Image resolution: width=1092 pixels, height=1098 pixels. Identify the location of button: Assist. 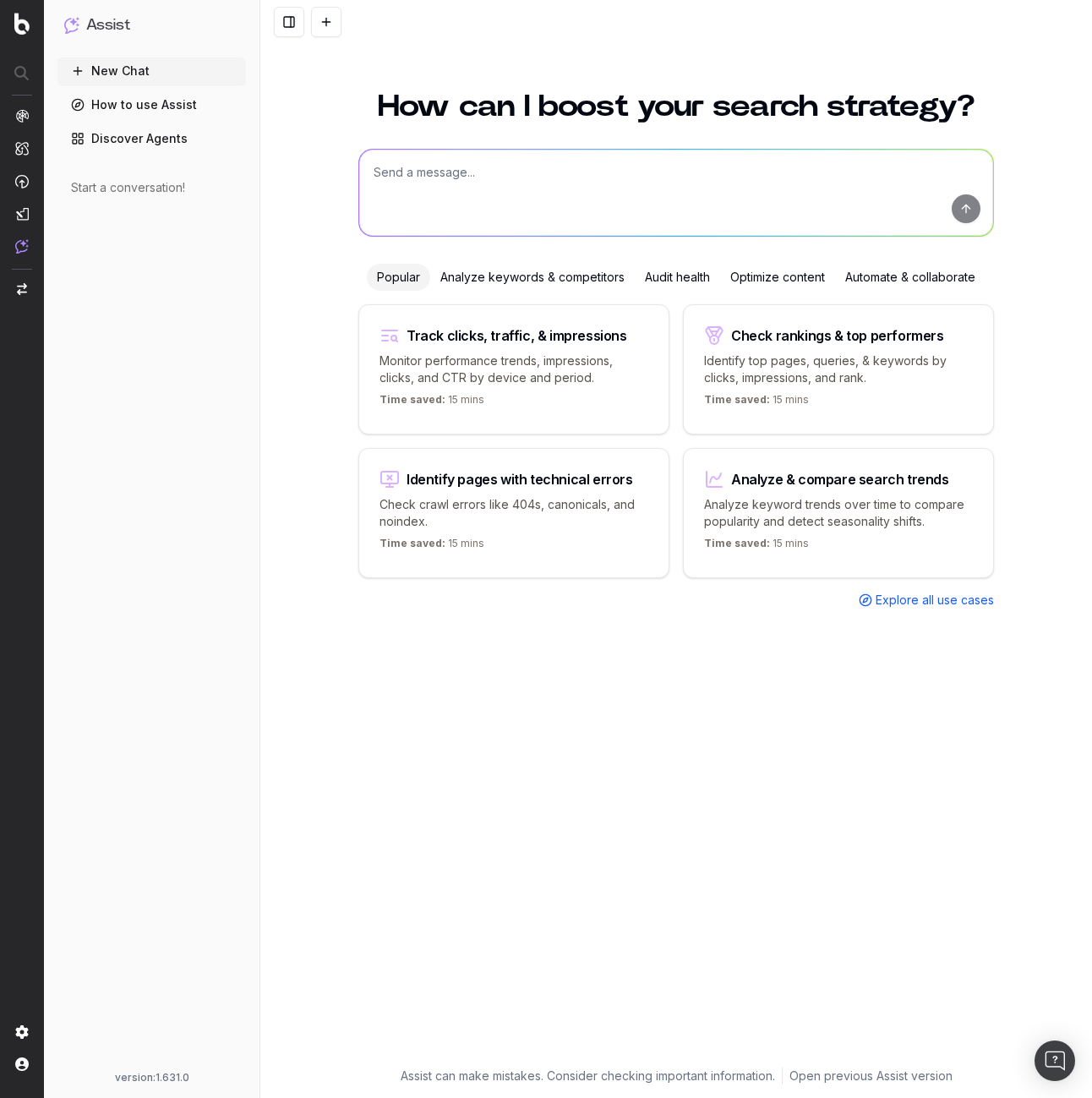
(151, 26).